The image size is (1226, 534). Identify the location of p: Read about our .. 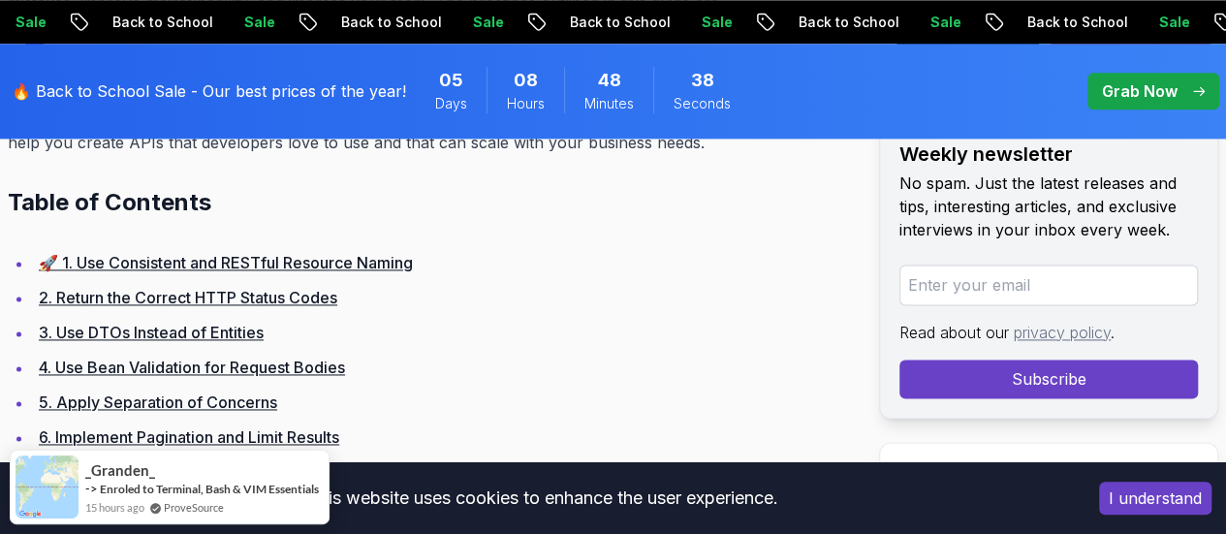
(1049, 332).